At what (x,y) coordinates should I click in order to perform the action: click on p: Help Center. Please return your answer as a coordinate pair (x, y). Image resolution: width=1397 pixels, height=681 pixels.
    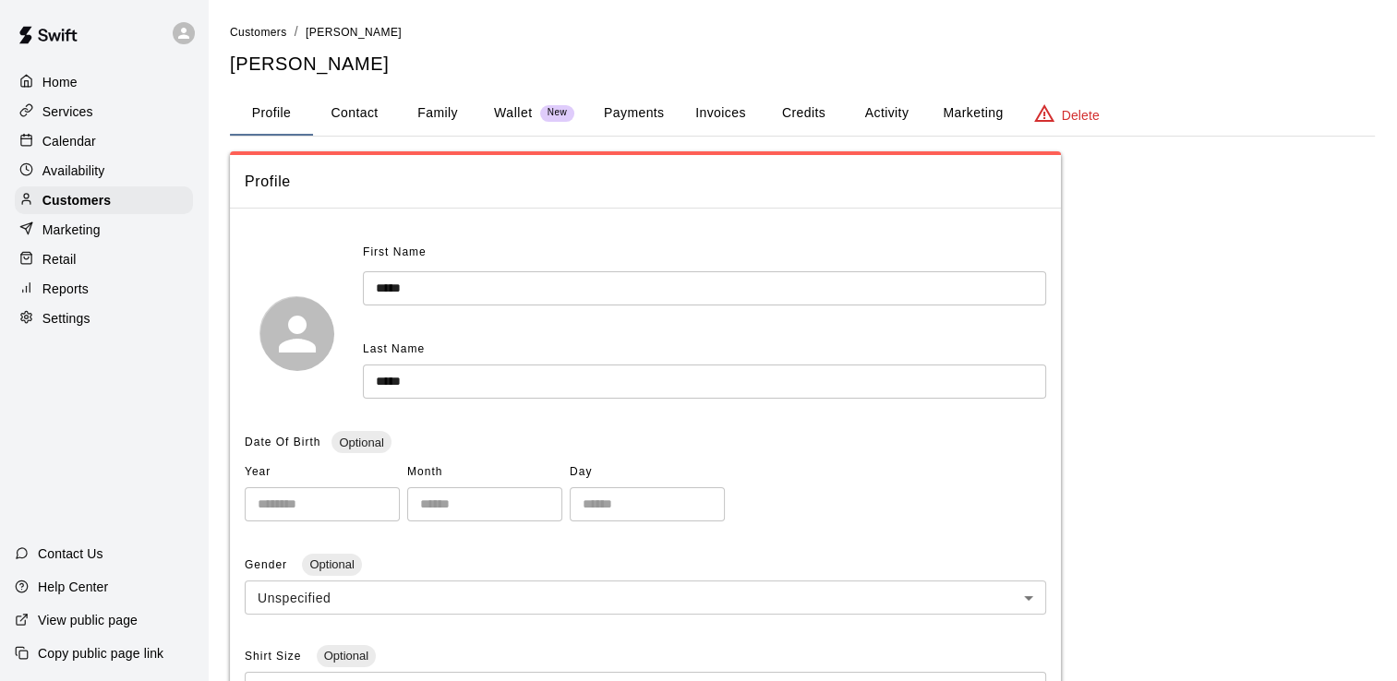
    Looking at the image, I should click on (73, 587).